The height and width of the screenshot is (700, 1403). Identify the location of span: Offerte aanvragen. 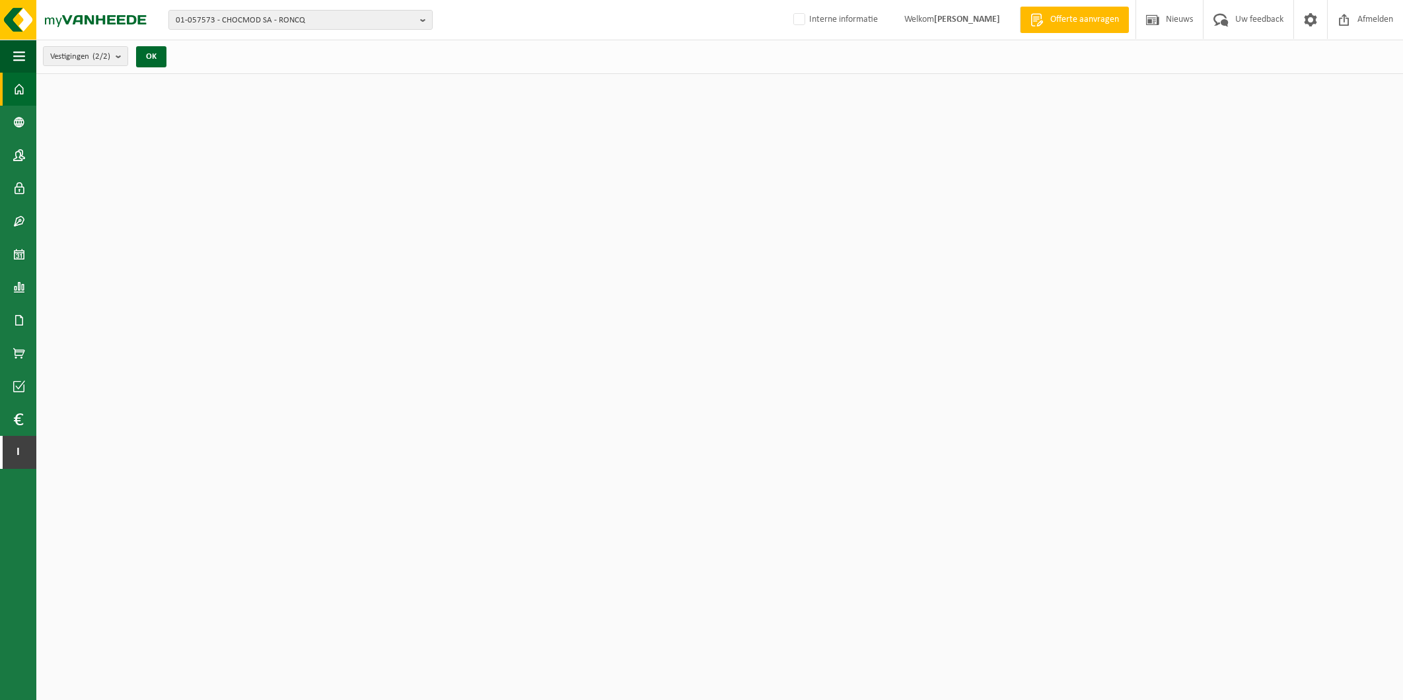
(1084, 20).